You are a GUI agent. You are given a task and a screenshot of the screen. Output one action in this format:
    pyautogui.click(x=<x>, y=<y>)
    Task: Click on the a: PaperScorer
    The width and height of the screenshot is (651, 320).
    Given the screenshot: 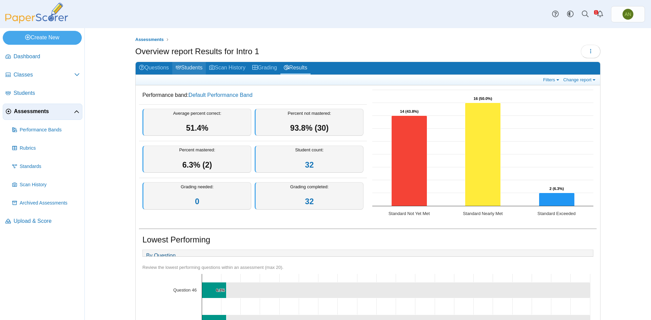 What is the action you would take?
    pyautogui.click(x=37, y=21)
    